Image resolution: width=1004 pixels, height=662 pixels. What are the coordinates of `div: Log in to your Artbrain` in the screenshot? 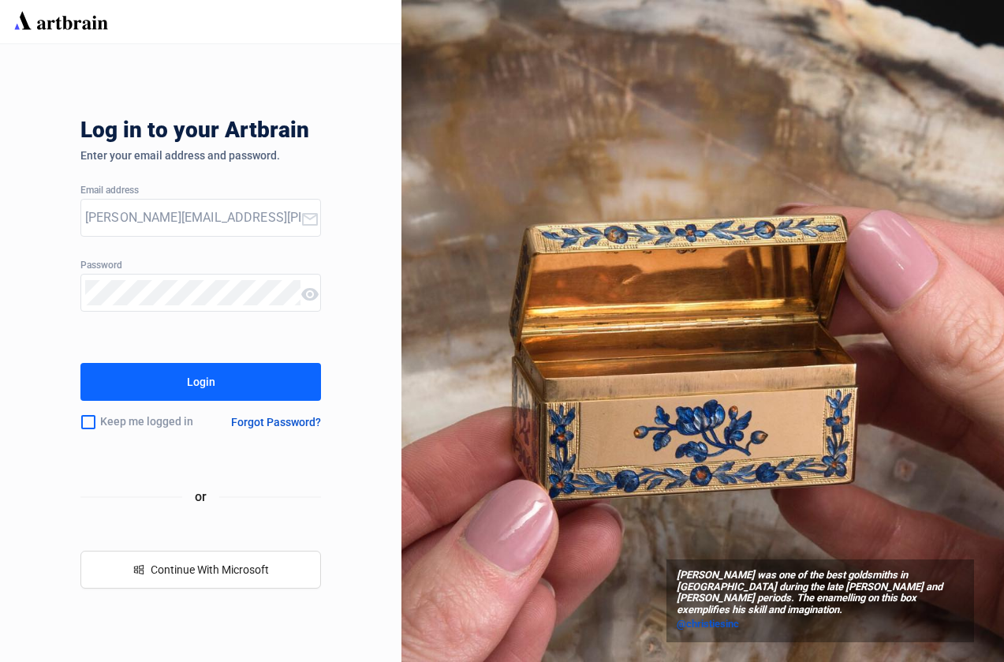 It's located at (317, 133).